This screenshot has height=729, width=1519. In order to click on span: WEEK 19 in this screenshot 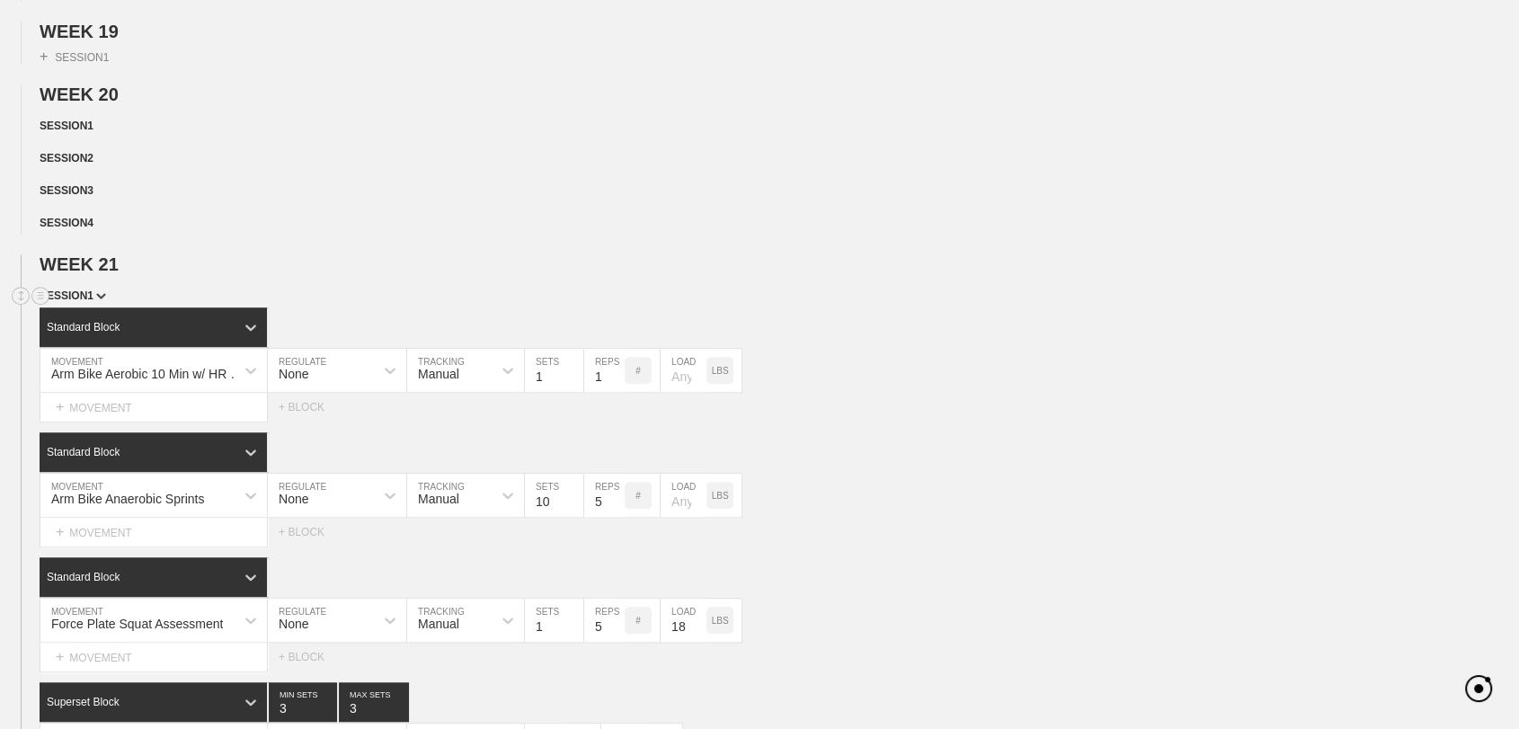, I will do `click(79, 31)`.